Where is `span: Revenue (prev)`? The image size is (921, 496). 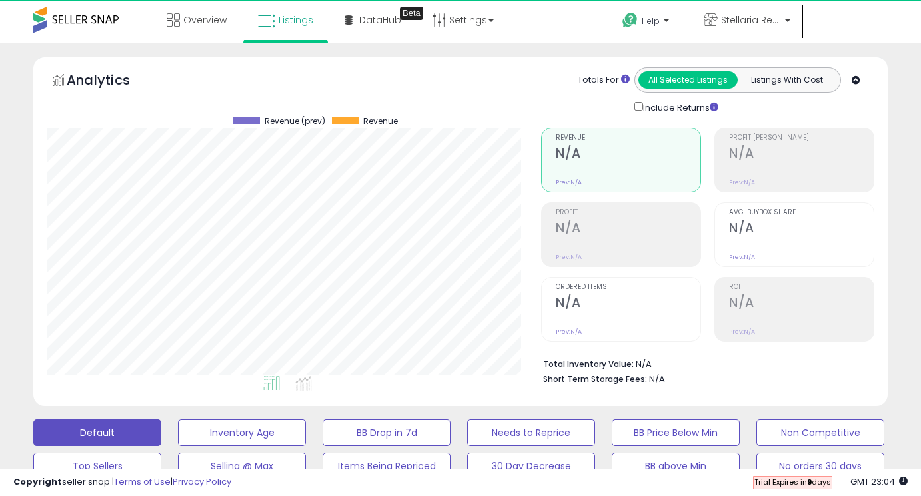
span: Revenue (prev) is located at coordinates (294, 121).